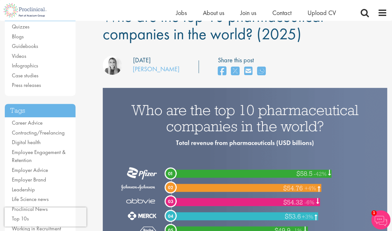  I want to click on h3: Tags, so click(40, 111).